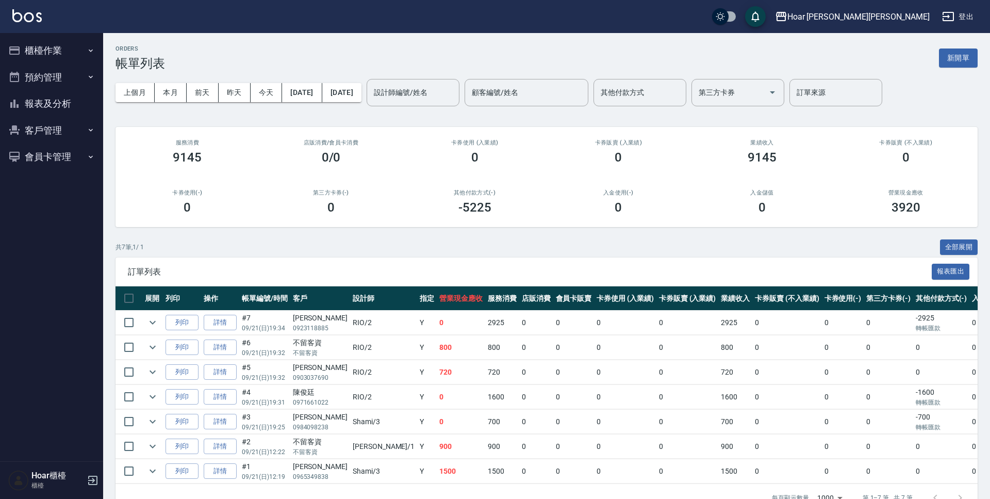 The height and width of the screenshot is (499, 990). I want to click on h2: 營業現金應收, so click(905, 192).